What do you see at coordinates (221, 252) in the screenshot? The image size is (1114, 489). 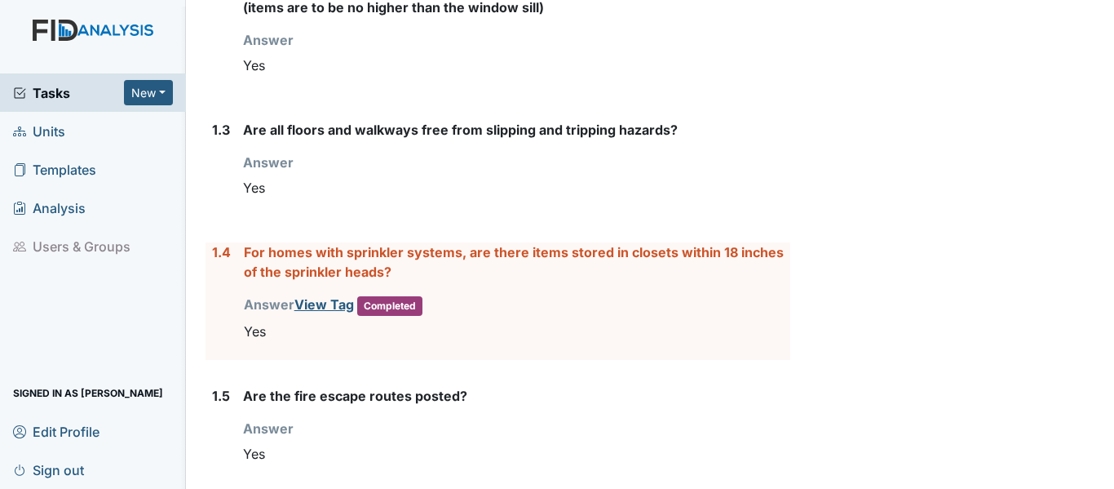 I see `label: 1.4` at bounding box center [221, 252].